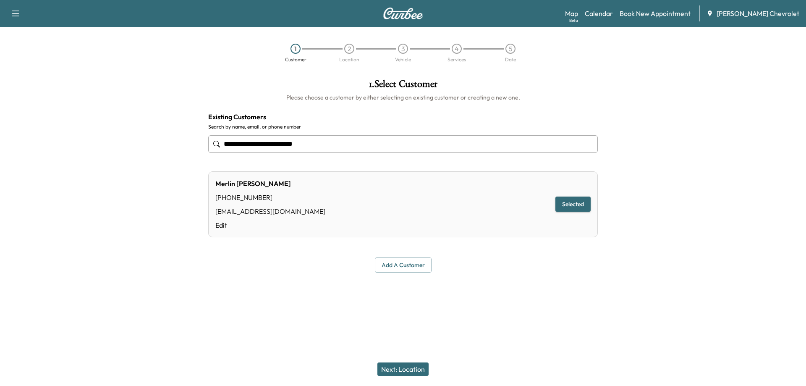 The image size is (806, 386). What do you see at coordinates (403, 86) in the screenshot?
I see `h1: 1 . Select Customer` at bounding box center [403, 86].